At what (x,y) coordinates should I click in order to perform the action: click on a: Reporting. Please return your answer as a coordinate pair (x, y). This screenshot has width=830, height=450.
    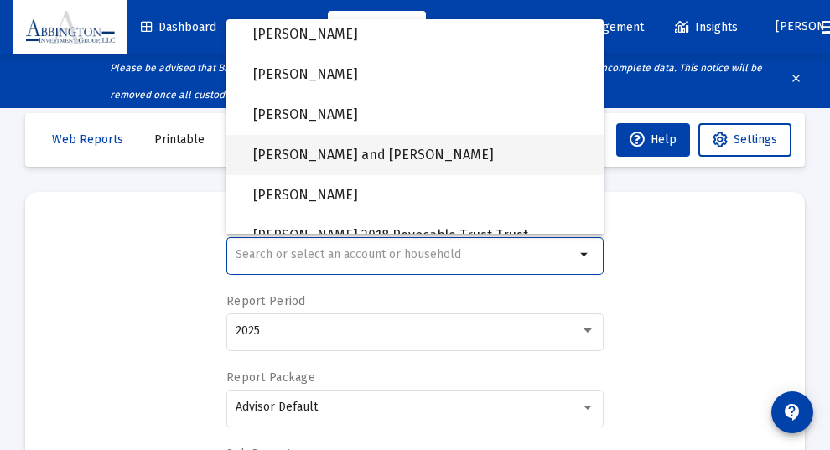
    Looking at the image, I should click on (376, 28).